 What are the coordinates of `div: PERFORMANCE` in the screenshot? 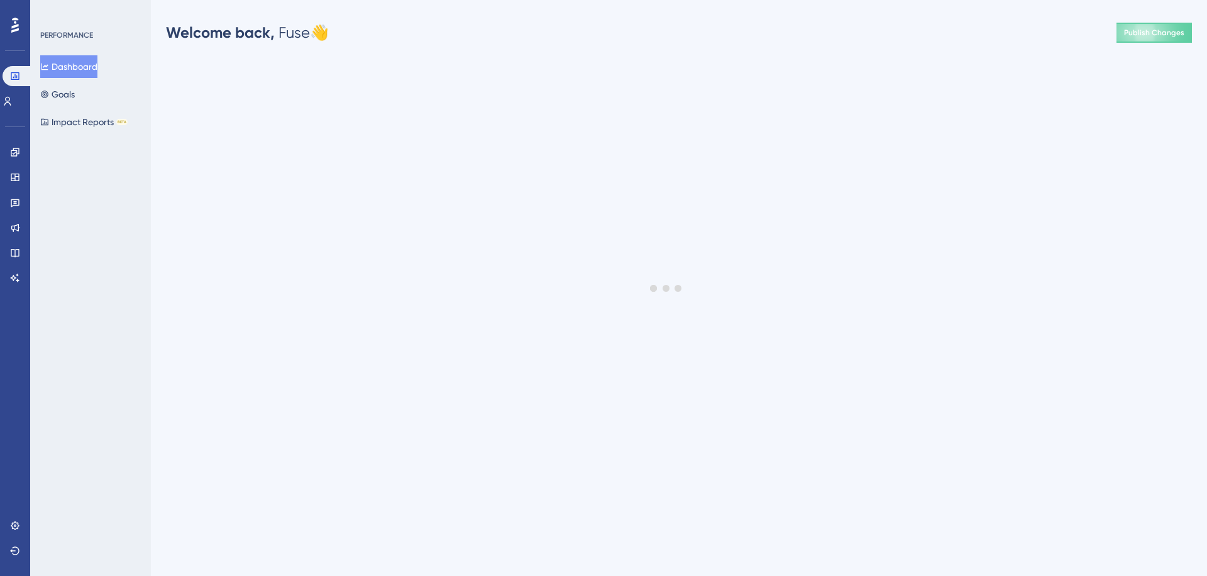 It's located at (67, 35).